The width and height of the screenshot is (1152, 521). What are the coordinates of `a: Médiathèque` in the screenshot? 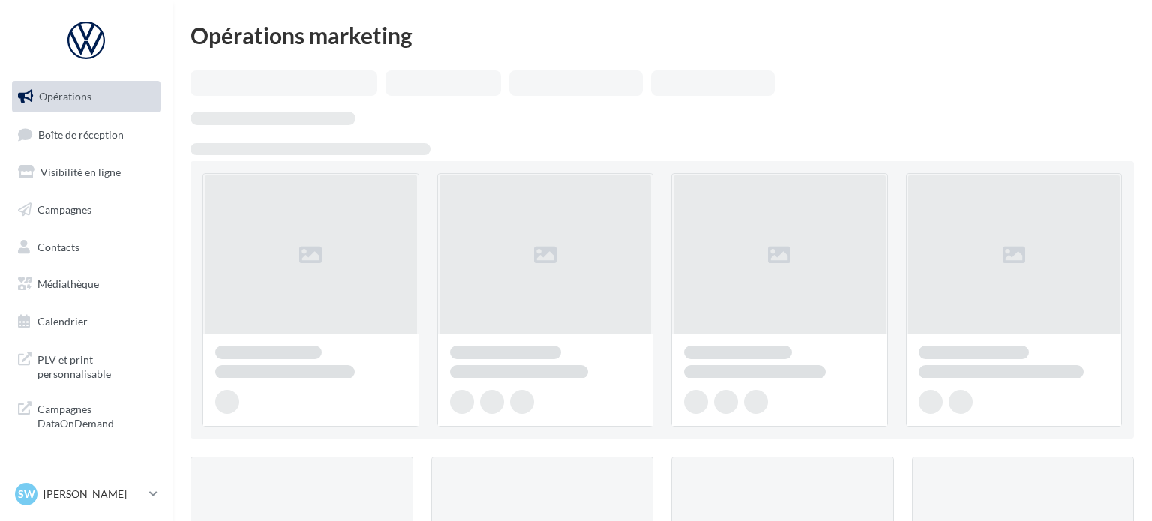 It's located at (86, 284).